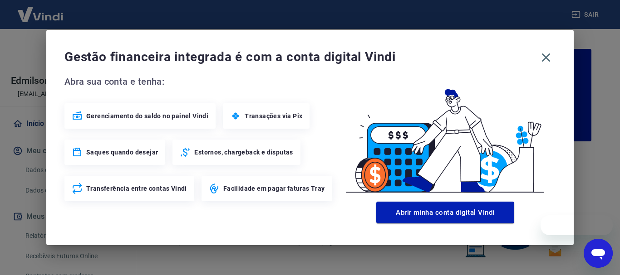  I want to click on span: Gestão financeira integrada é com a conta digital Vindi, so click(300, 57).